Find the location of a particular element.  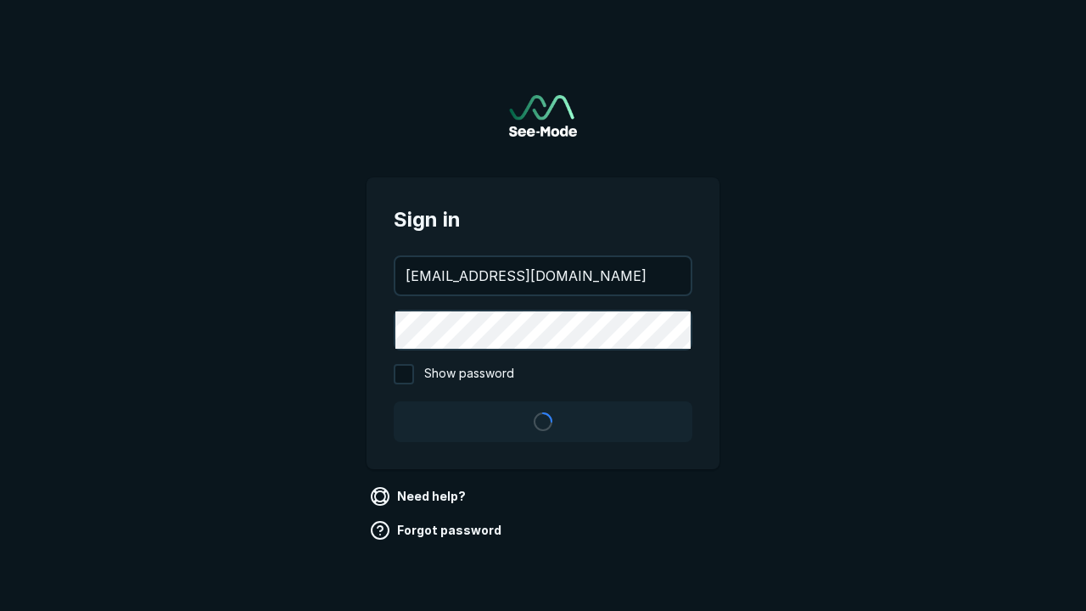

span: Sign in is located at coordinates (543, 220).